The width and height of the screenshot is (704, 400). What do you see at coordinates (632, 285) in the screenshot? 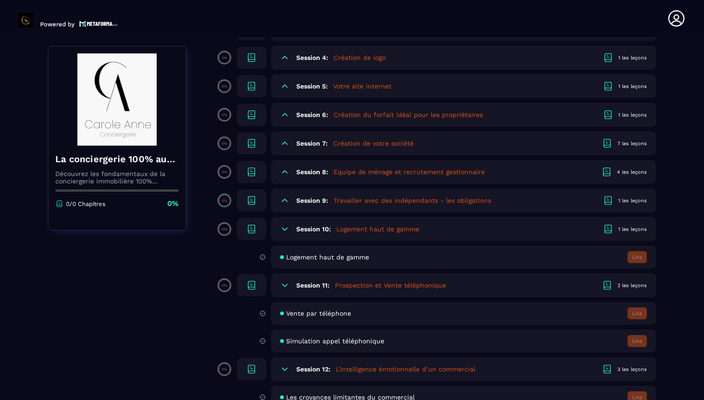
I see `div: 2 les leçons` at bounding box center [632, 285].